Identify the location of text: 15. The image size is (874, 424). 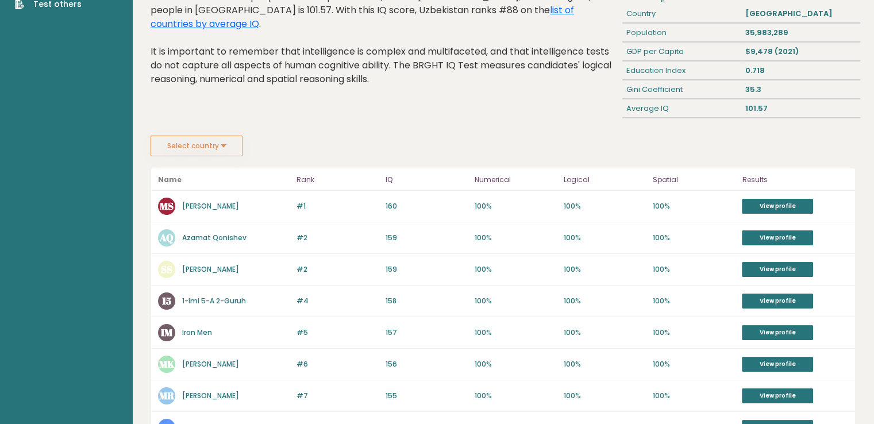
(166, 301).